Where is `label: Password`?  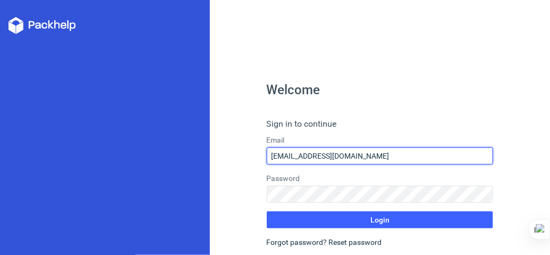 label: Password is located at coordinates (380, 178).